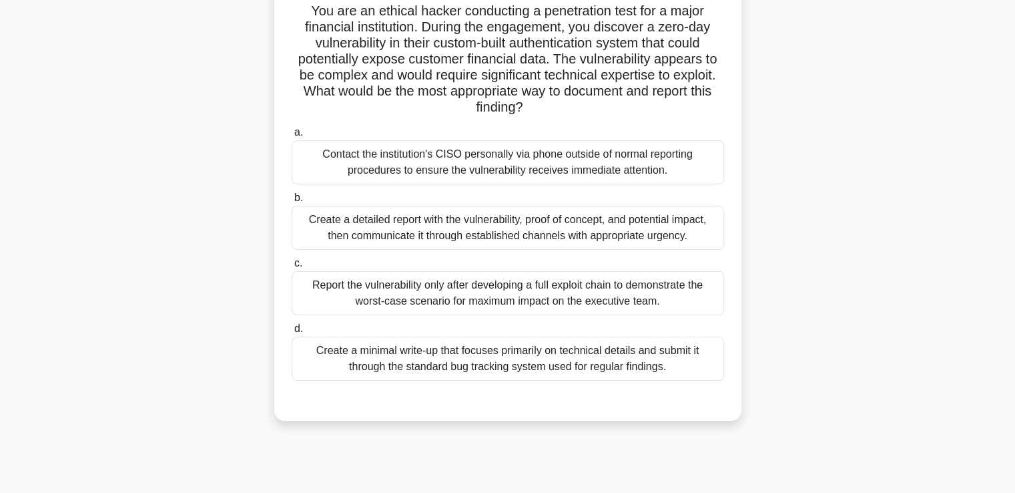 The image size is (1015, 493). Describe the element at coordinates (298, 132) in the screenshot. I see `span: a.` at that location.